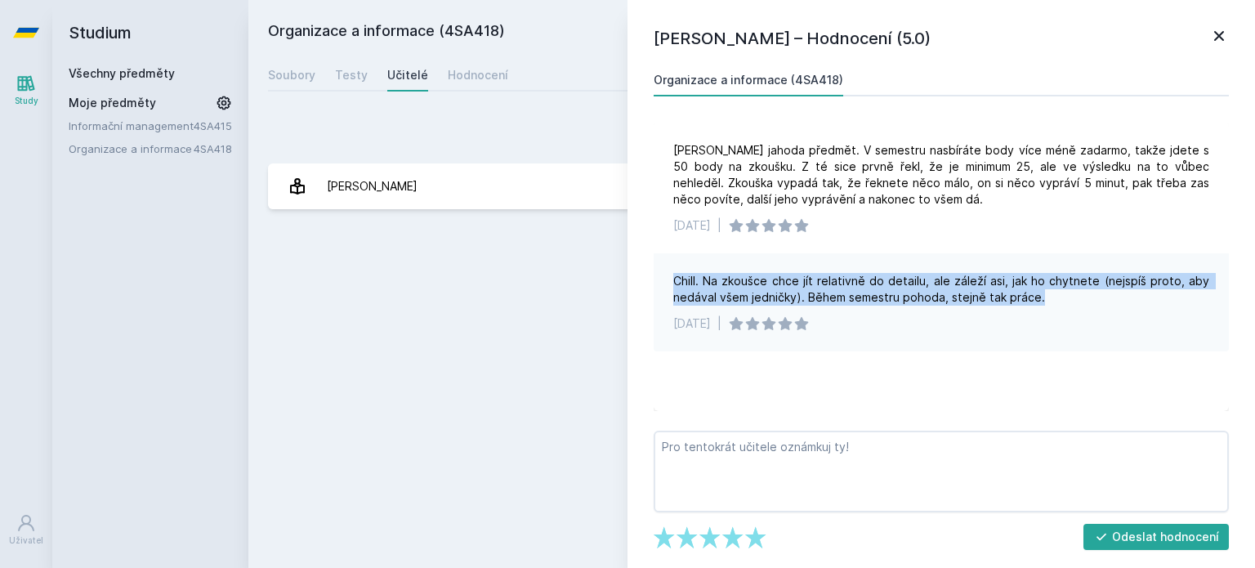 This screenshot has height=568, width=1255. I want to click on span: Moje předměty, so click(112, 103).